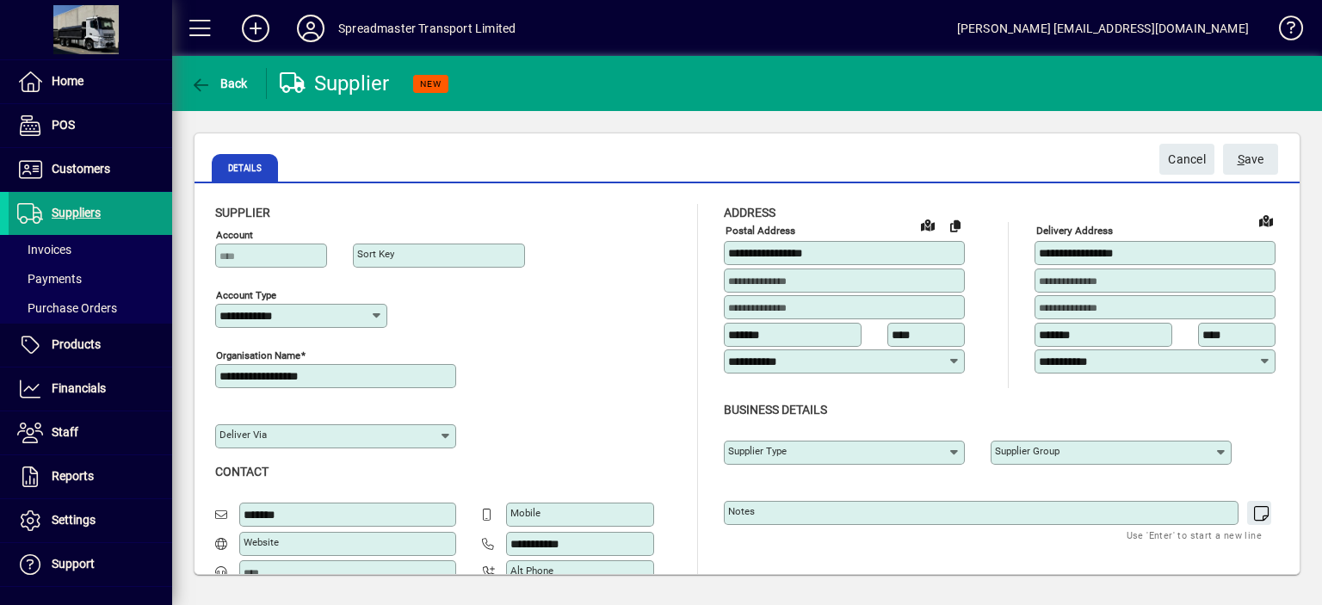  What do you see at coordinates (67, 308) in the screenshot?
I see `span: Purchase Orders` at bounding box center [67, 308].